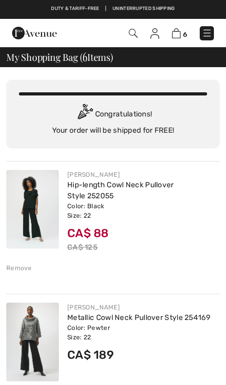 The height and width of the screenshot is (385, 226). What do you see at coordinates (82, 247) in the screenshot?
I see `s: CA$ 125` at bounding box center [82, 247].